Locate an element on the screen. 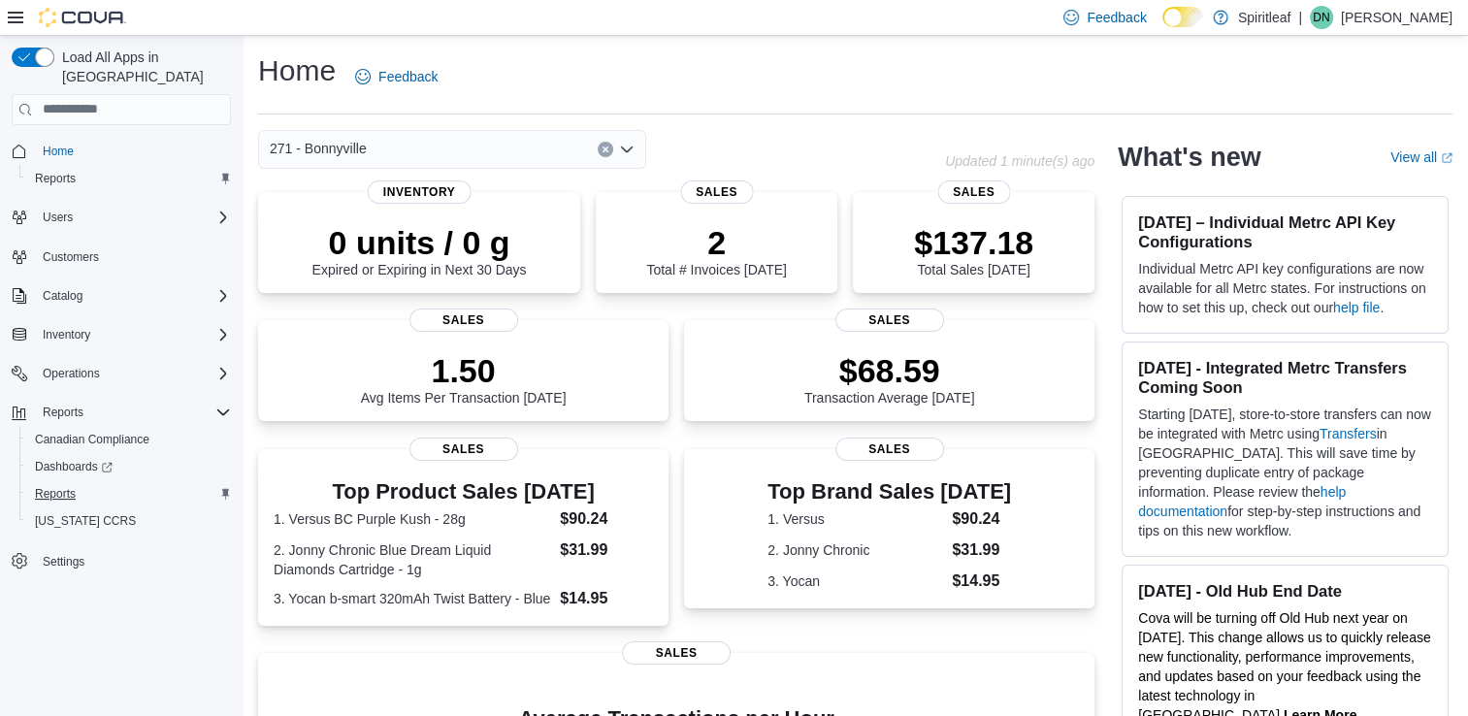  a: Settings is located at coordinates (63, 562).